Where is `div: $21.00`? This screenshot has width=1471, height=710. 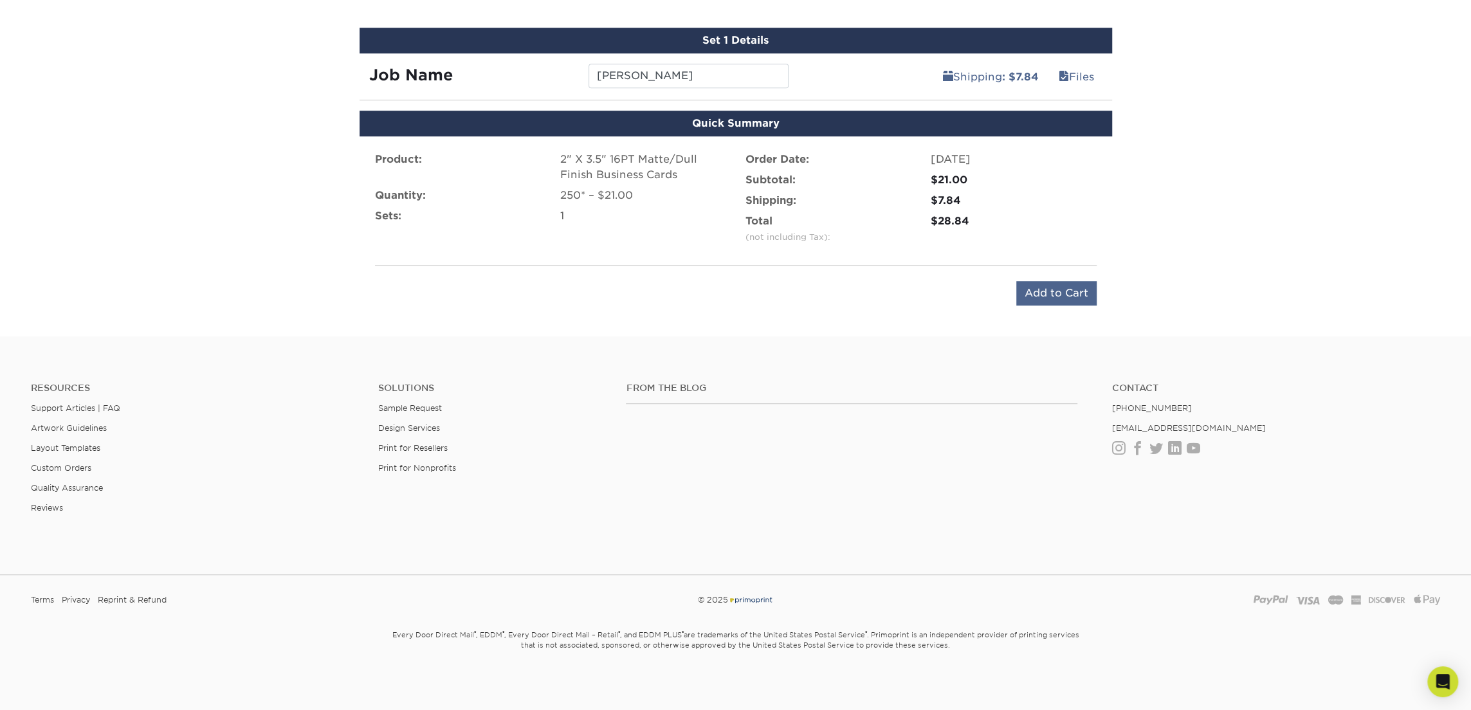 div: $21.00 is located at coordinates (1014, 180).